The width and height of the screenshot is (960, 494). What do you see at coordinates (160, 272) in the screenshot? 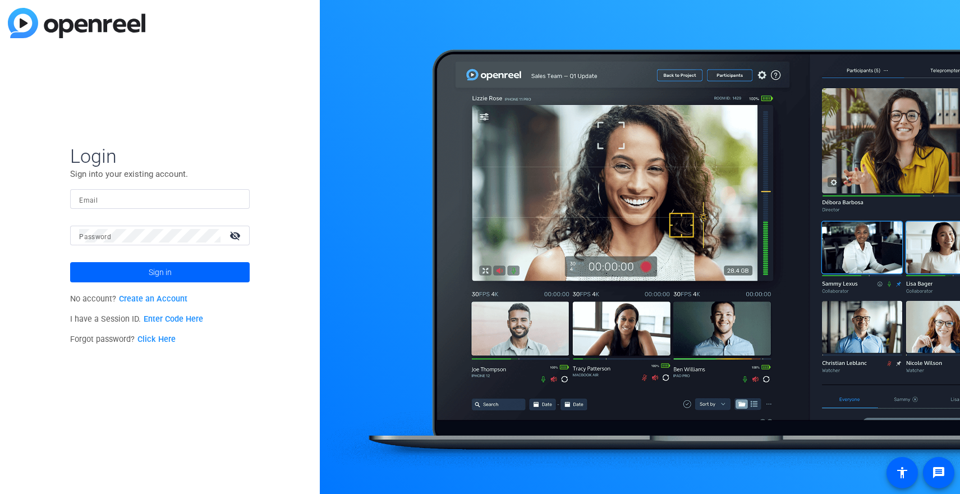
I see `button: Sign in` at bounding box center [160, 272].